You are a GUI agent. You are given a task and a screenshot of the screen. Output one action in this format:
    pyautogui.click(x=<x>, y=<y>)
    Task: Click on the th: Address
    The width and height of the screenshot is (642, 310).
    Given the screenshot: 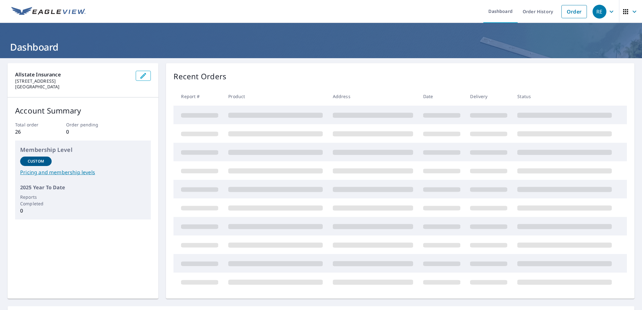 What is the action you would take?
    pyautogui.click(x=373, y=96)
    